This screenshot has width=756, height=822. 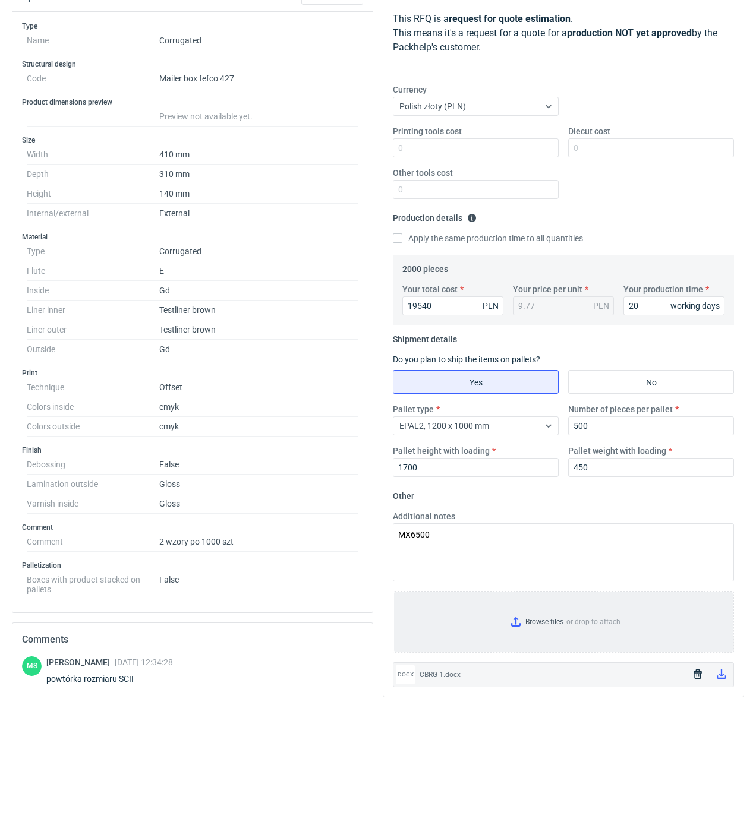 What do you see at coordinates (93, 271) in the screenshot?
I see `dt: Flute` at bounding box center [93, 271].